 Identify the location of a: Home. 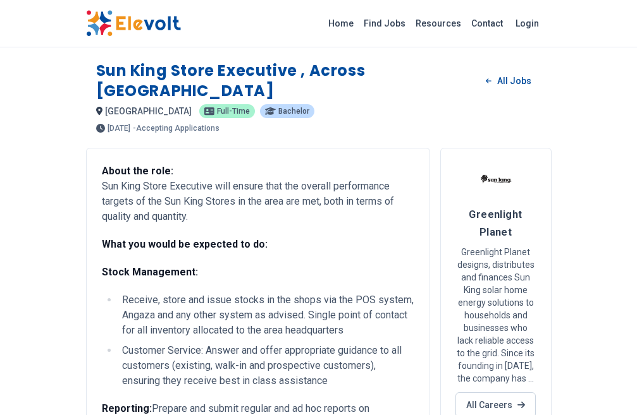
(341, 23).